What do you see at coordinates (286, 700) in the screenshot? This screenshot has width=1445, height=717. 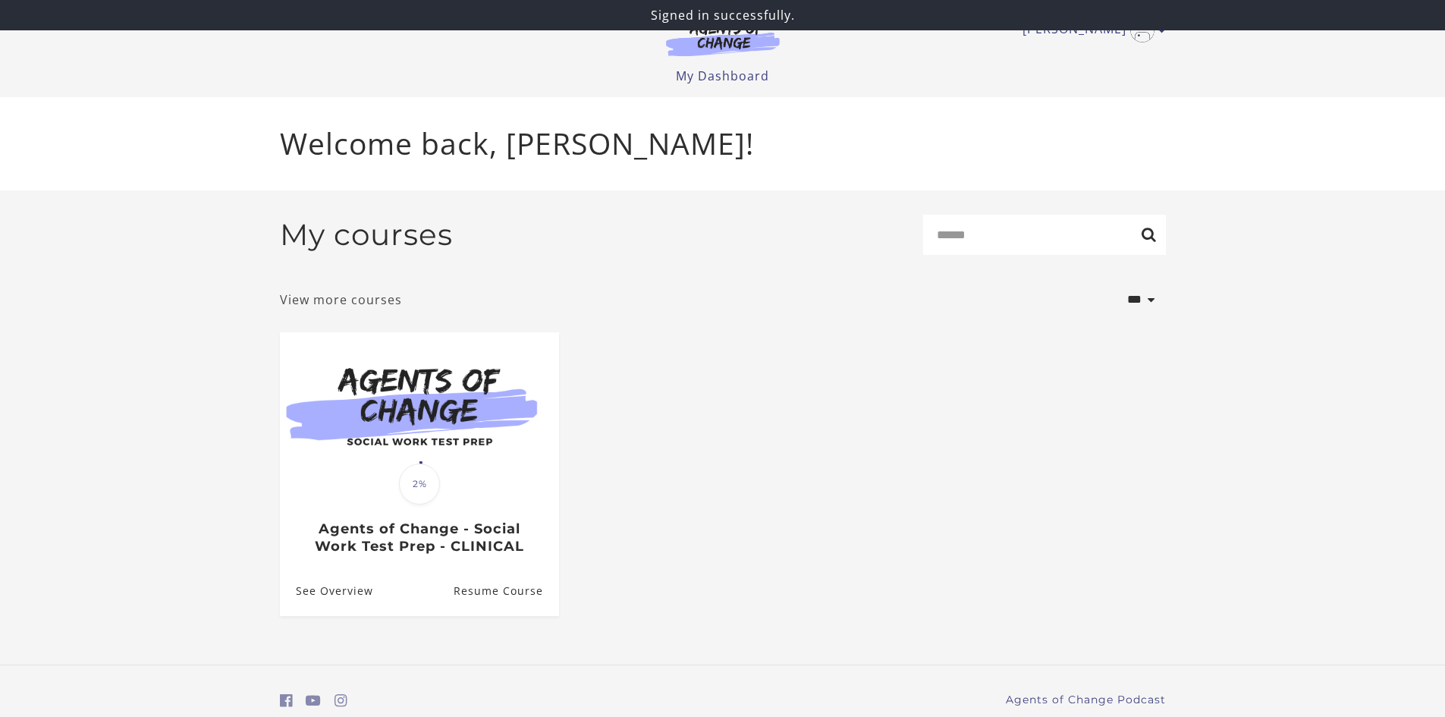 I see `i: https://www.facebook.com/groups/aswbtestprep (Open in a new window)` at bounding box center [286, 700].